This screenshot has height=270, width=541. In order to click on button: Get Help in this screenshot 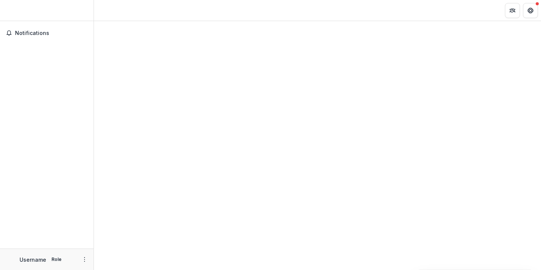, I will do `click(530, 11)`.